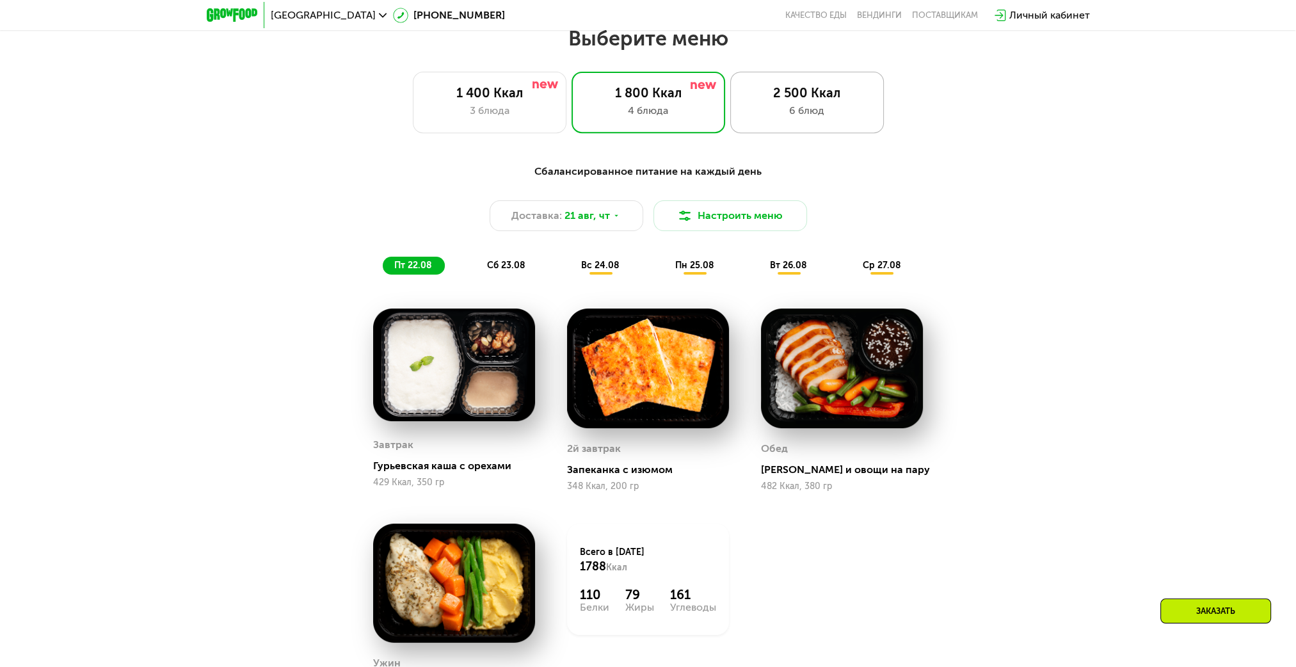 Image resolution: width=1296 pixels, height=667 pixels. I want to click on span: 1788, so click(593, 566).